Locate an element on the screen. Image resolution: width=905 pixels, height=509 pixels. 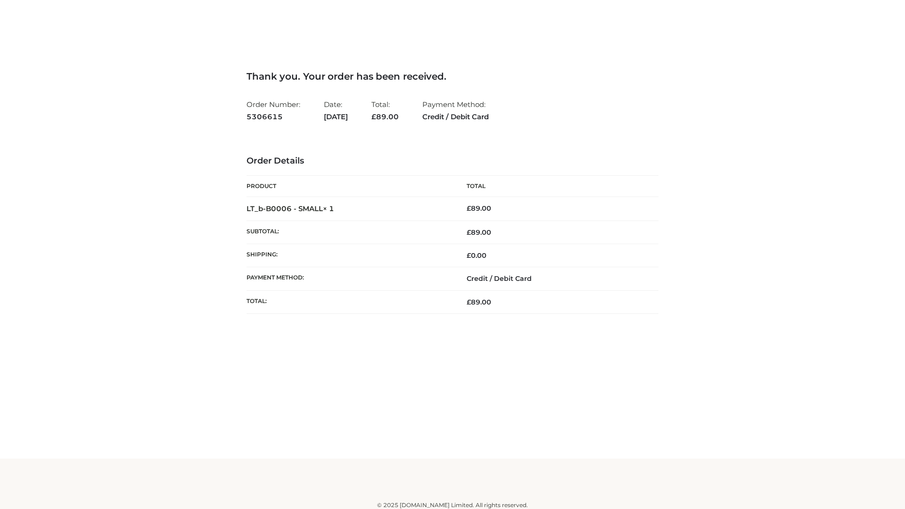
th: Total: is located at coordinates (349, 302).